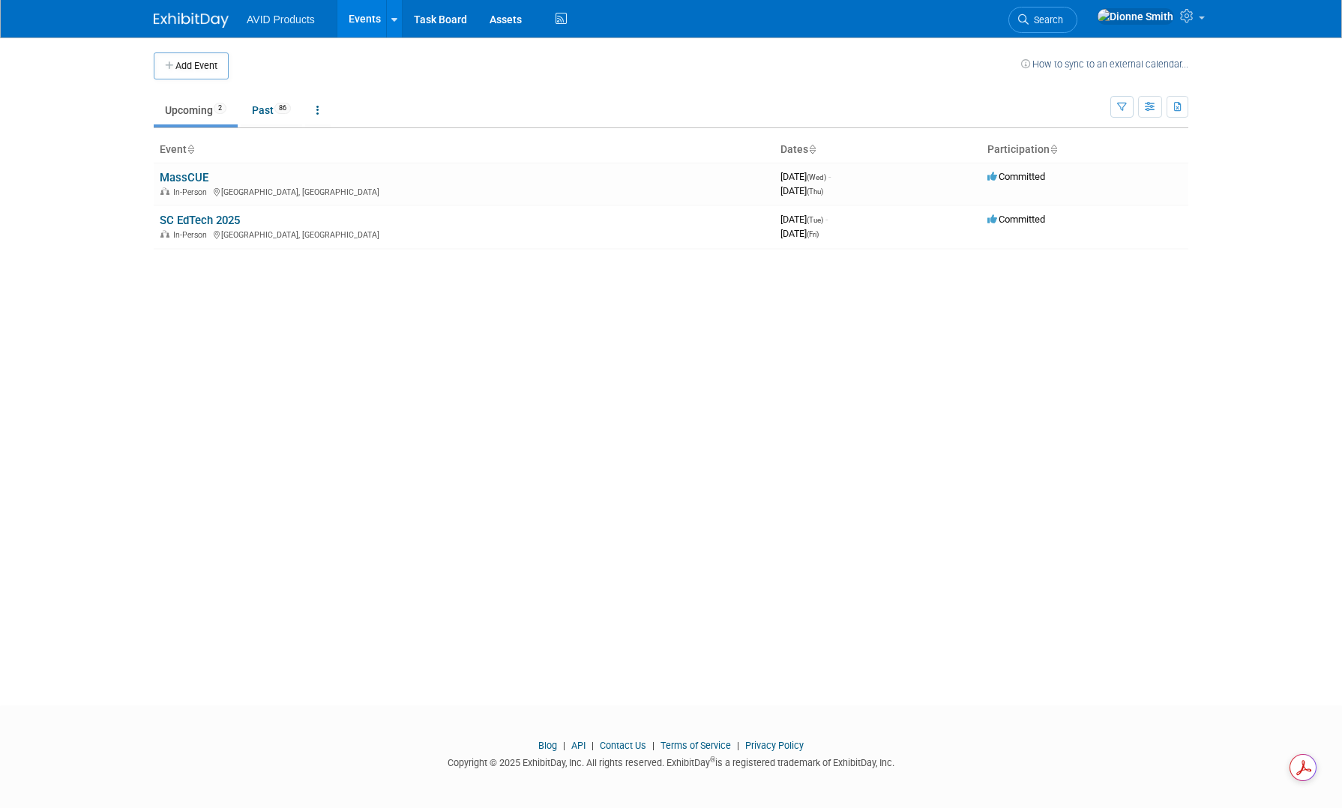  What do you see at coordinates (813, 234) in the screenshot?
I see `span: (Fri)` at bounding box center [813, 234].